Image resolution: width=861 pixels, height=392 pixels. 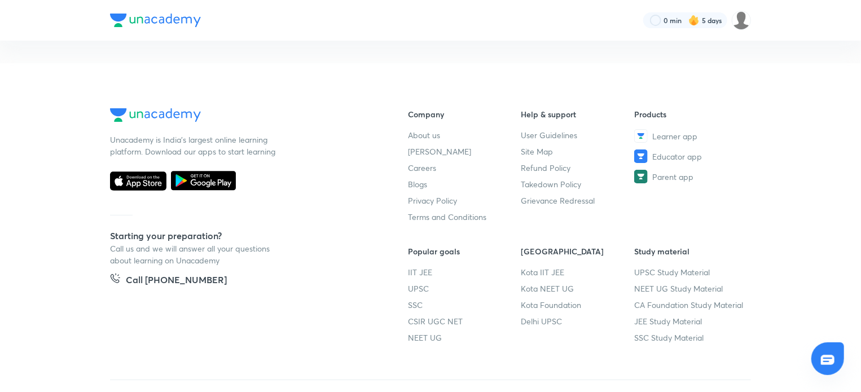 What do you see at coordinates (578, 114) in the screenshot?
I see `h6: Help & support` at bounding box center [578, 114].